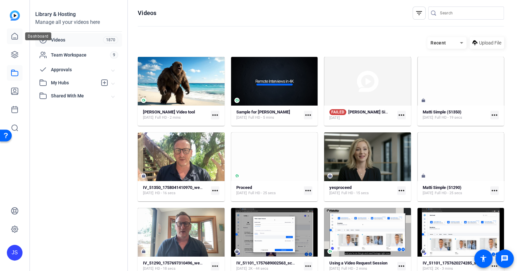  I want to click on div: Manage all your videos here, so click(79, 22).